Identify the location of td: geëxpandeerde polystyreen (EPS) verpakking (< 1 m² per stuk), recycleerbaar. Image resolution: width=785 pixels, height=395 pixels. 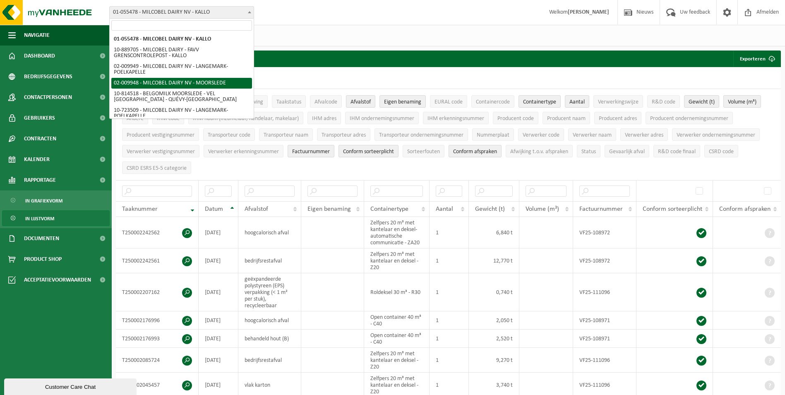
(270, 292).